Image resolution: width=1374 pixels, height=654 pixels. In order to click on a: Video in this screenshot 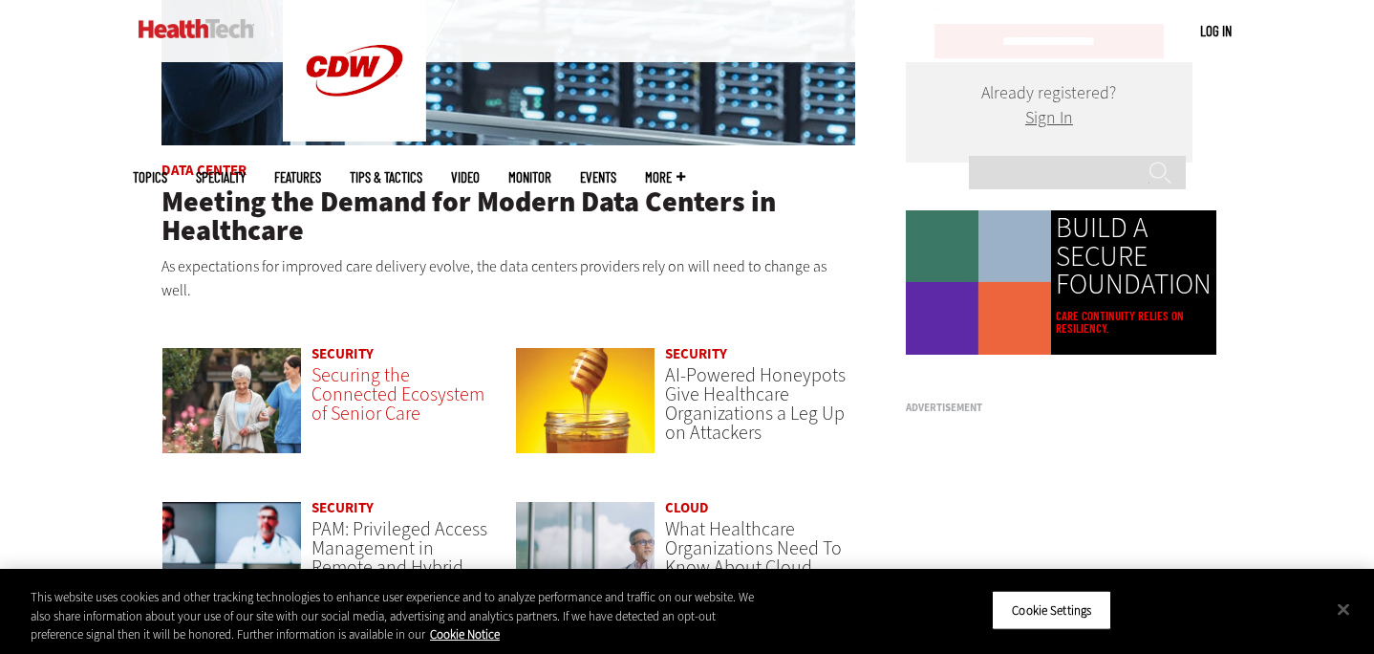, I will do `click(465, 177)`.